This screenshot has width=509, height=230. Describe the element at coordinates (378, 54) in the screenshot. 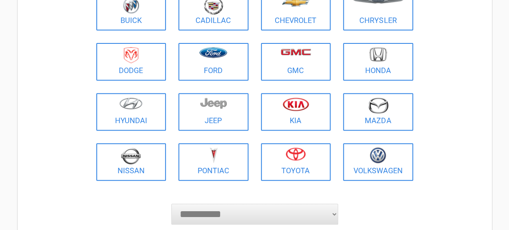

I see `img: honda` at that location.